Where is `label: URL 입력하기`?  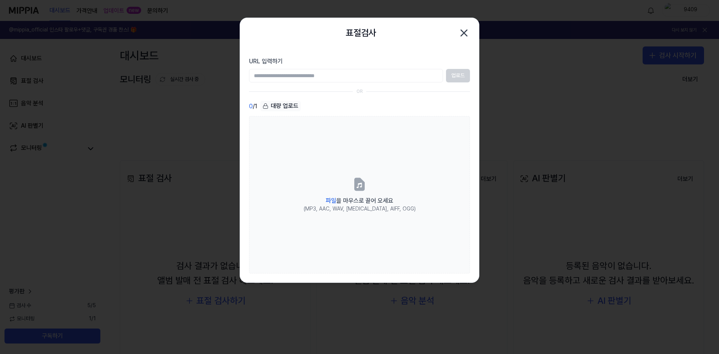
label: URL 입력하기 is located at coordinates (359, 61).